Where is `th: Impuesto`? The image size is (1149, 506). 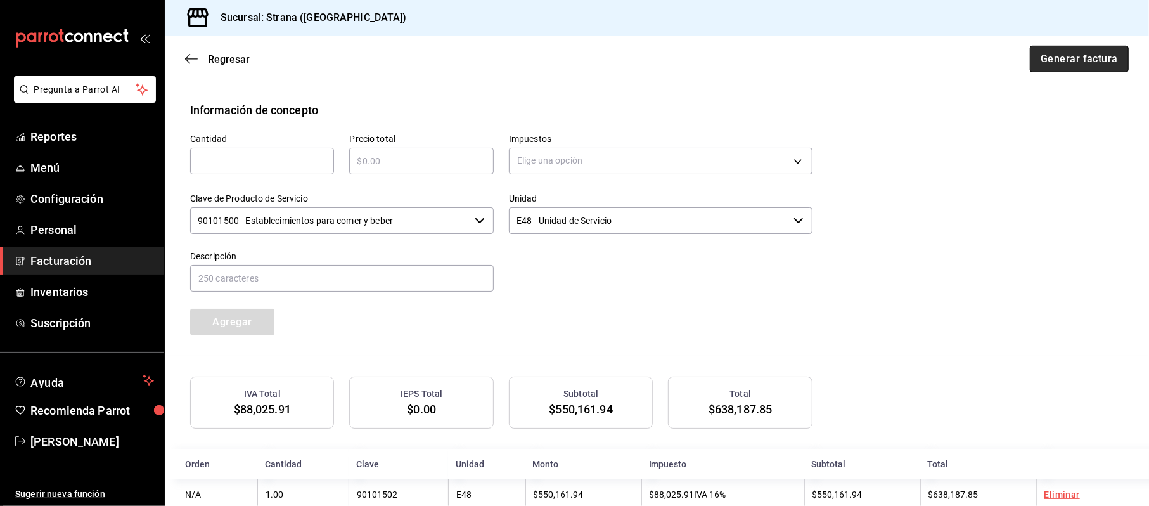 th: Impuesto is located at coordinates (722, 464).